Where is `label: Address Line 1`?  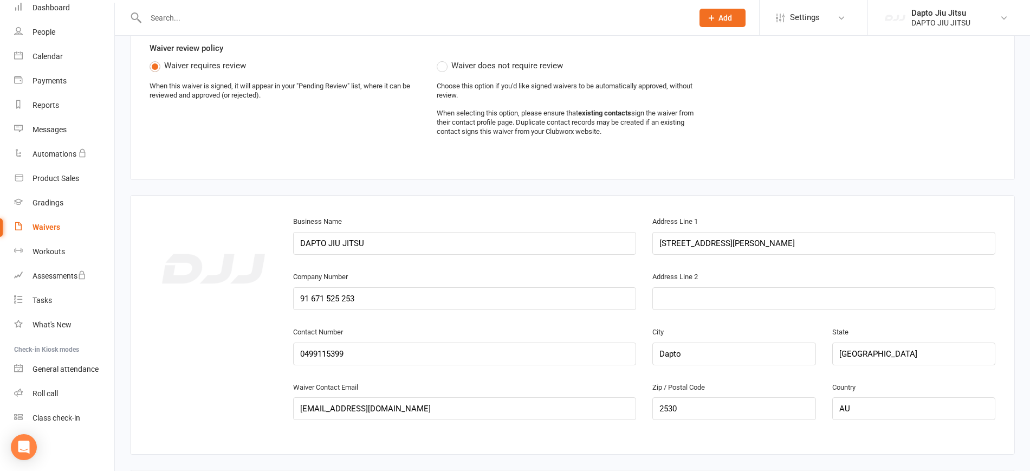 label: Address Line 1 is located at coordinates (675, 222).